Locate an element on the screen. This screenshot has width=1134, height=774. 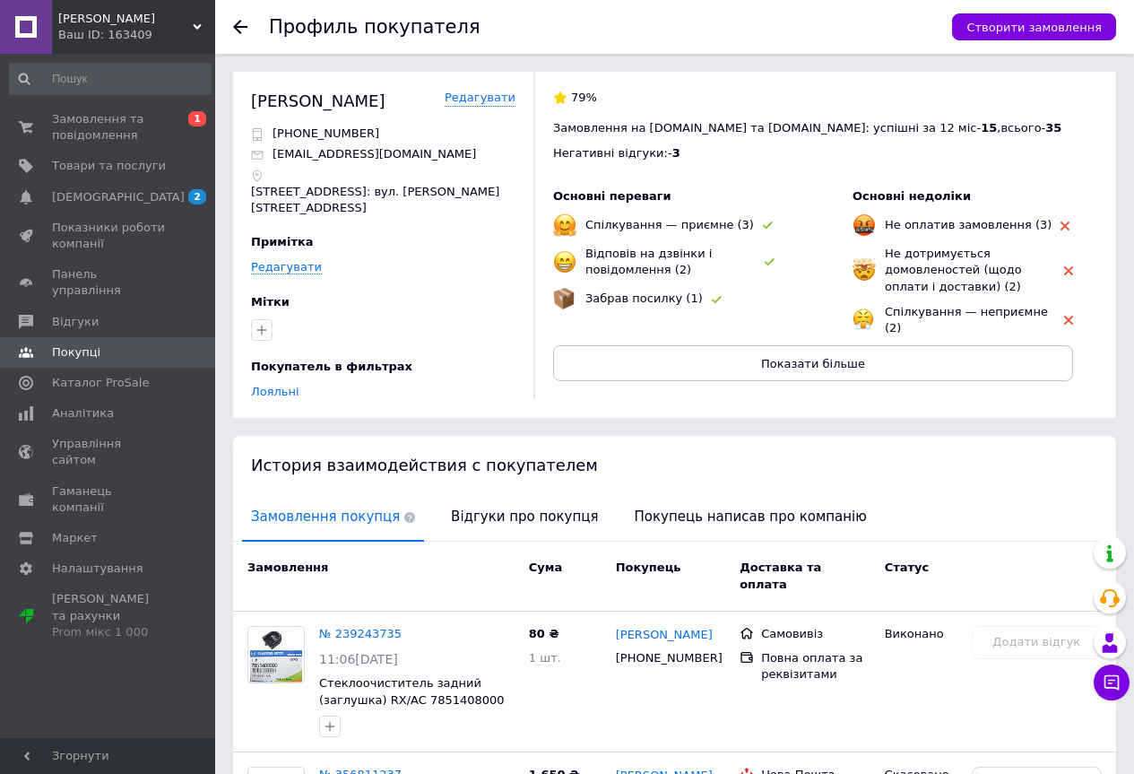
span: Забрав посилку (1) is located at coordinates (644, 298).